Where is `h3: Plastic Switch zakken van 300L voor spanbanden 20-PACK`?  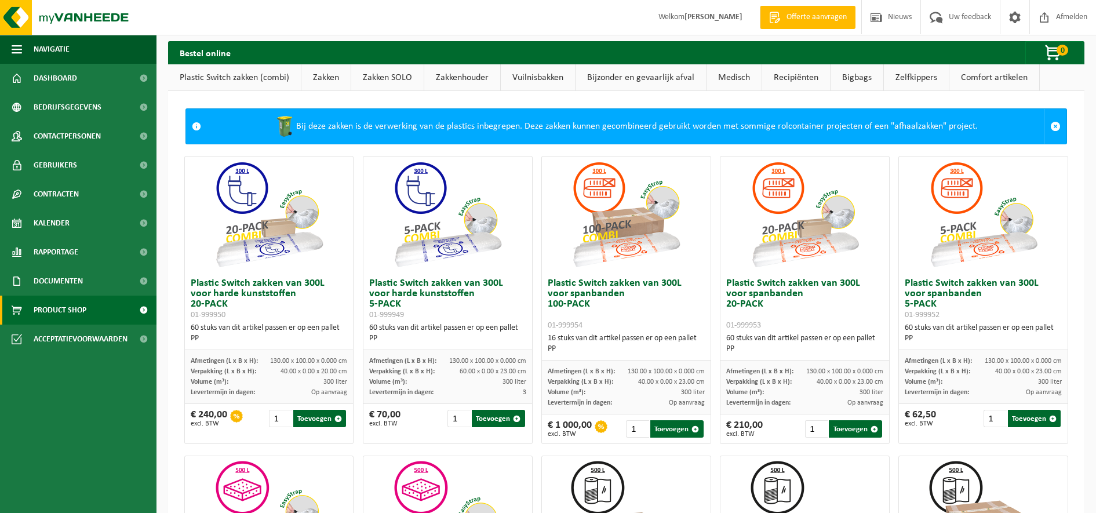 h3: Plastic Switch zakken van 300L voor spanbanden 20-PACK is located at coordinates (804, 304).